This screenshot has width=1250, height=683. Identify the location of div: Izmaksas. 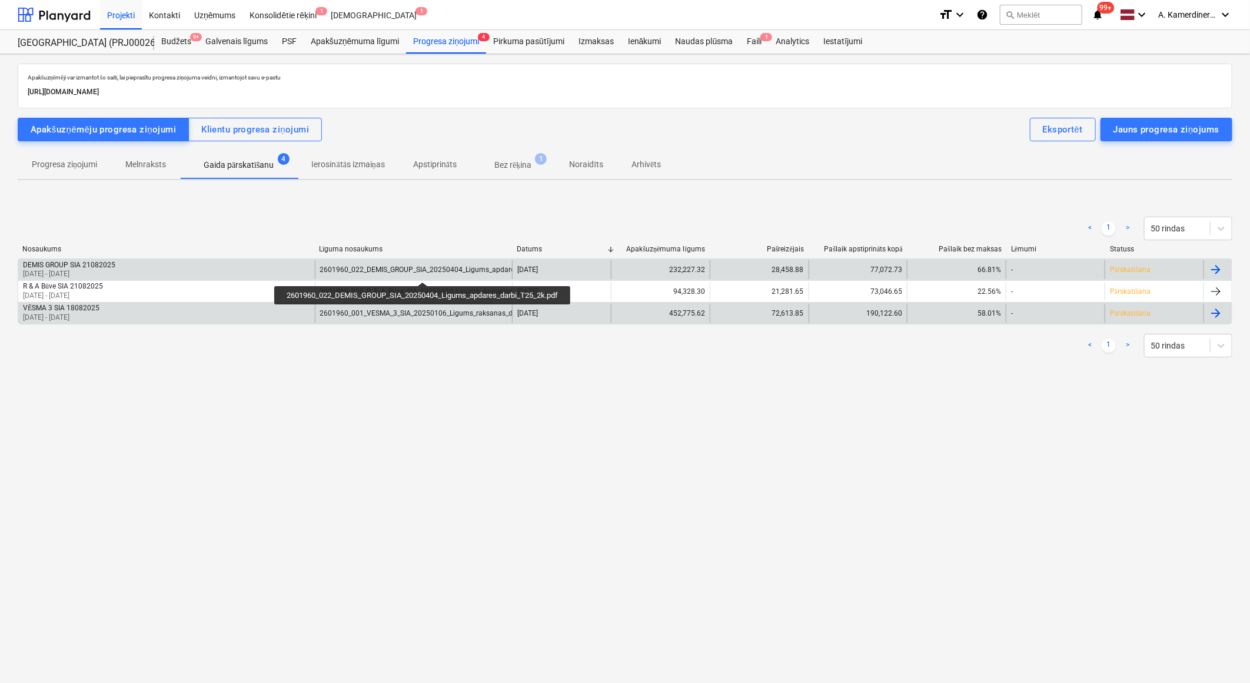
(596, 42).